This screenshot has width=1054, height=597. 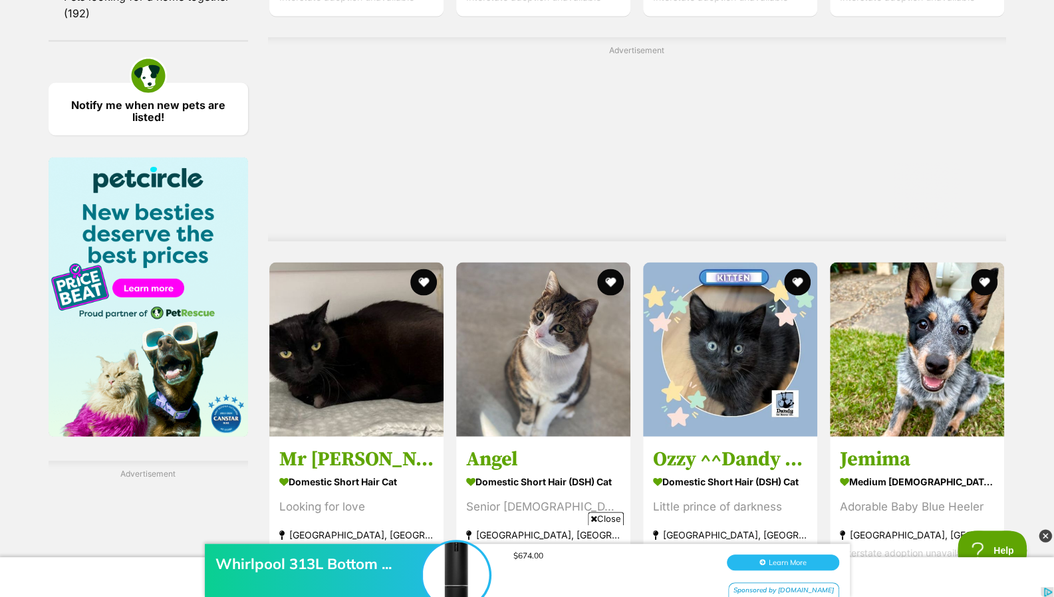 What do you see at coordinates (917, 506) in the screenshot?
I see `div: Adorable Baby Blue Heeler` at bounding box center [917, 506].